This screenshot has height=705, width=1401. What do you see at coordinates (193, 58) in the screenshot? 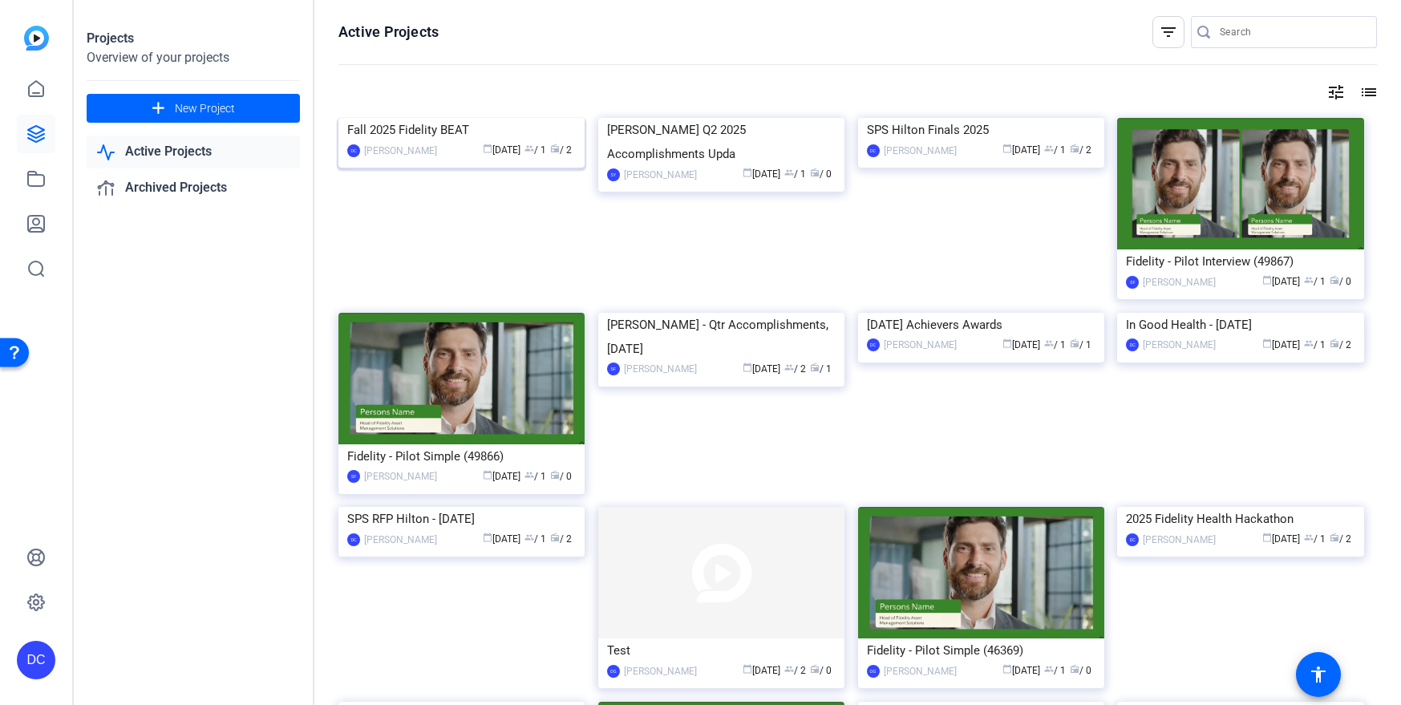
I see `div: Overview of your projects` at bounding box center [193, 58].